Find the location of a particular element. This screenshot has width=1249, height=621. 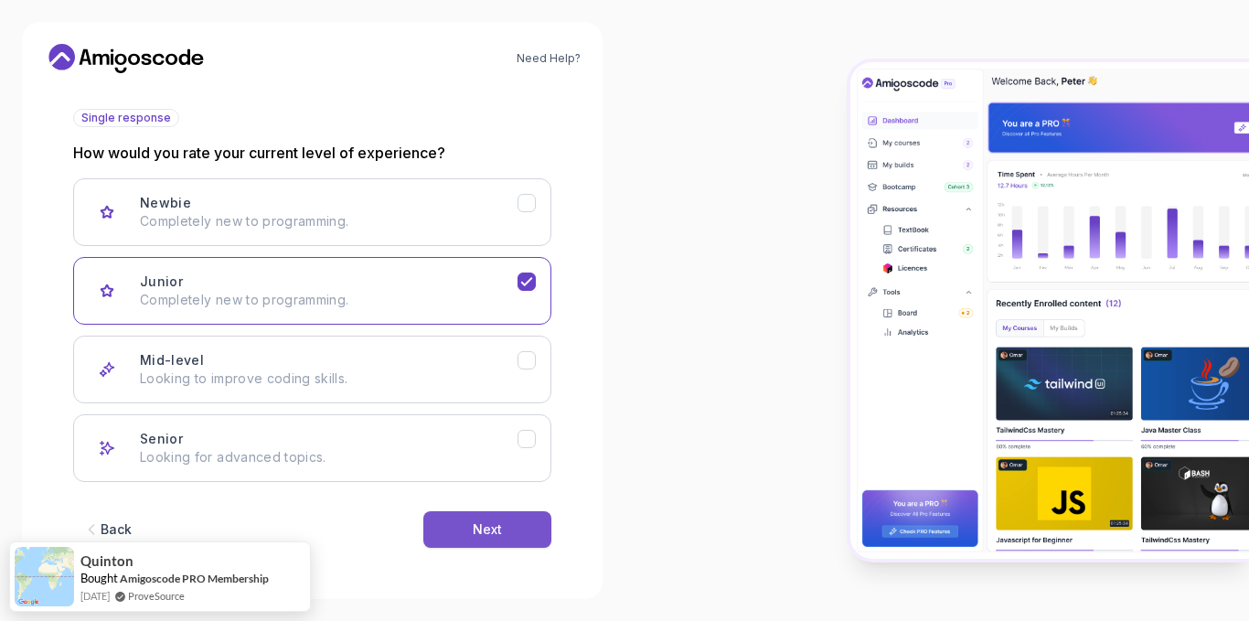

a: Need Help? is located at coordinates (548, 58).